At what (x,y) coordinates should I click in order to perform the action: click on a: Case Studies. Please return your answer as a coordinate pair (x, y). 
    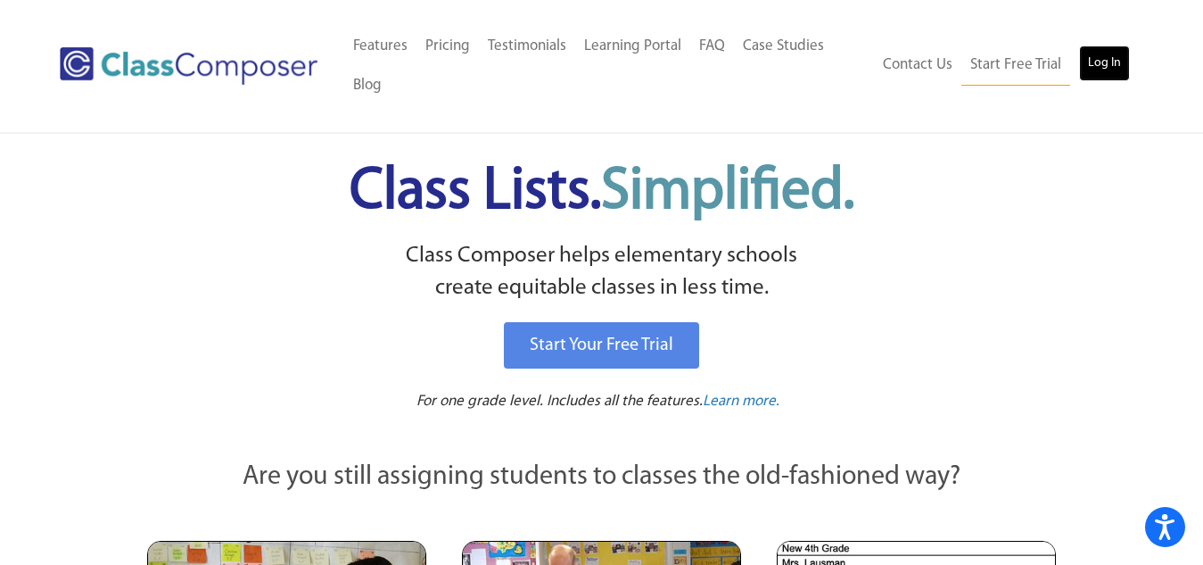
    Looking at the image, I should click on (783, 46).